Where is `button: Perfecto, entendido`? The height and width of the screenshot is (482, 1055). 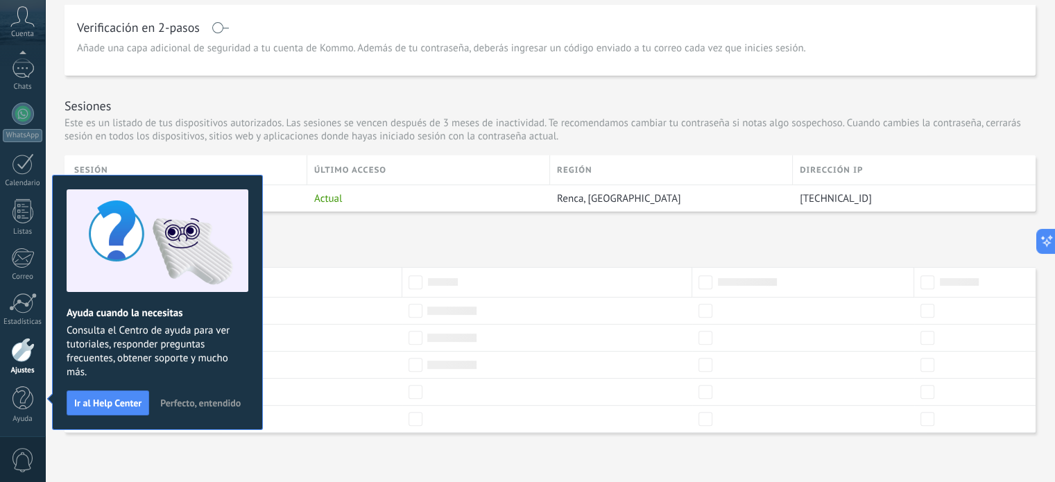
button: Perfecto, entendido is located at coordinates (201, 403).